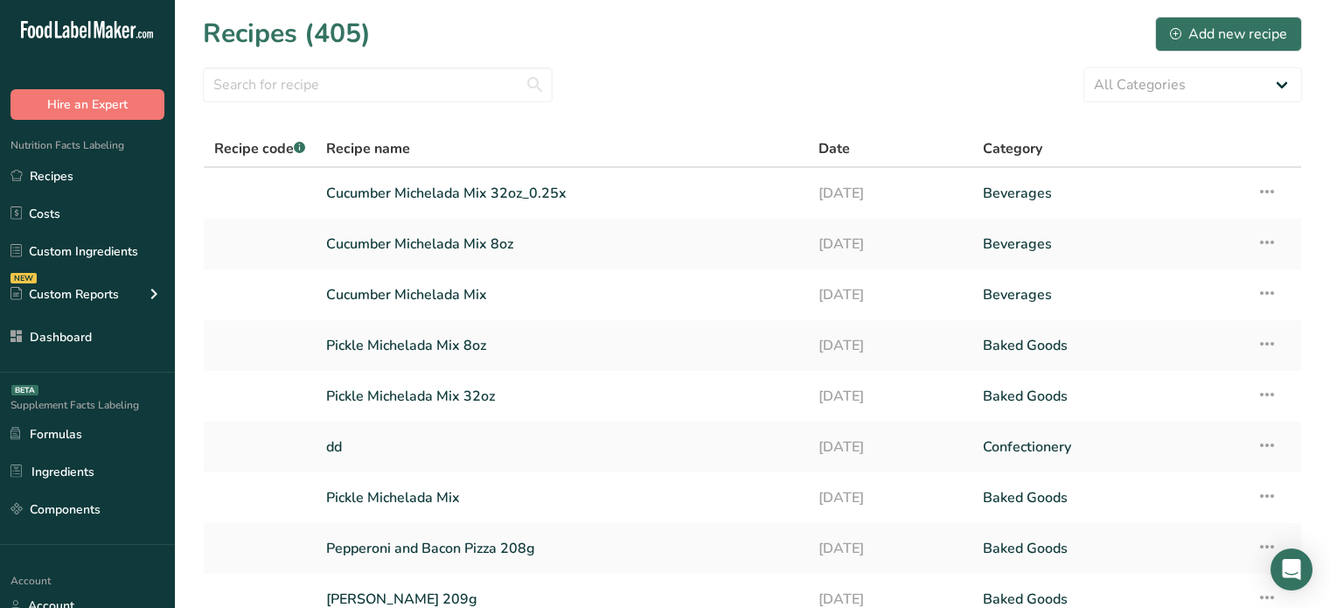  What do you see at coordinates (562, 396) in the screenshot?
I see `a: Pickle Michelada Mix 32oz` at bounding box center [562, 396].